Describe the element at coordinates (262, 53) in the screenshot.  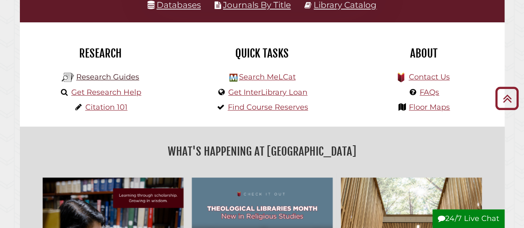
I see `h2: Quick Tasks` at that location.